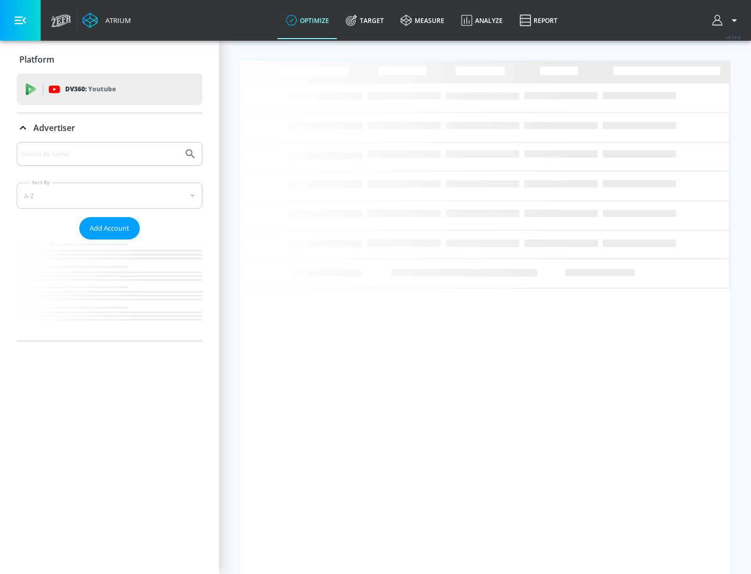 Image resolution: width=751 pixels, height=574 pixels. Describe the element at coordinates (54, 128) in the screenshot. I see `p: Advertiser` at that location.